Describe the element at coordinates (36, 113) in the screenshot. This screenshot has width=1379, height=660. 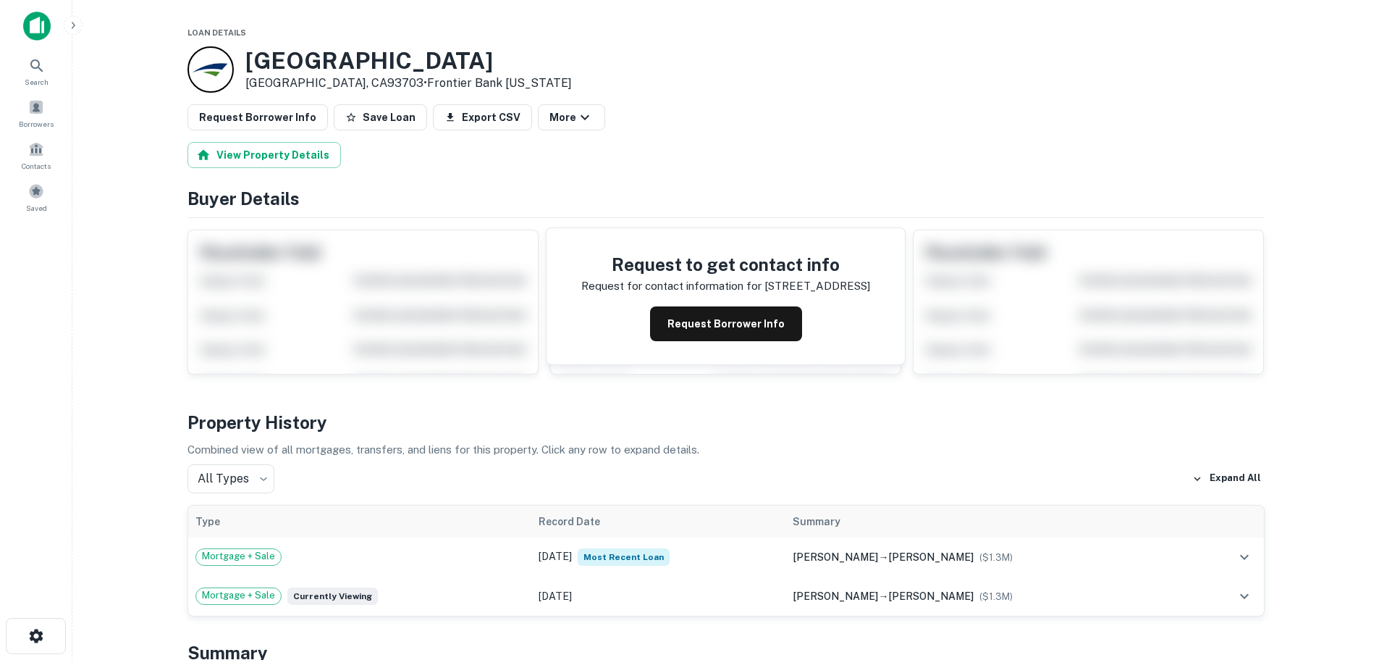
I see `div: Borrowers` at that location.